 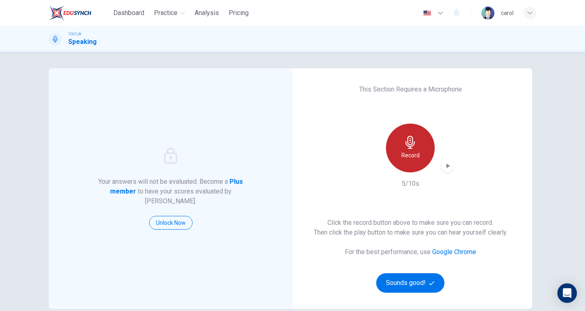 What do you see at coordinates (129, 13) in the screenshot?
I see `a: Dashboard` at bounding box center [129, 13].